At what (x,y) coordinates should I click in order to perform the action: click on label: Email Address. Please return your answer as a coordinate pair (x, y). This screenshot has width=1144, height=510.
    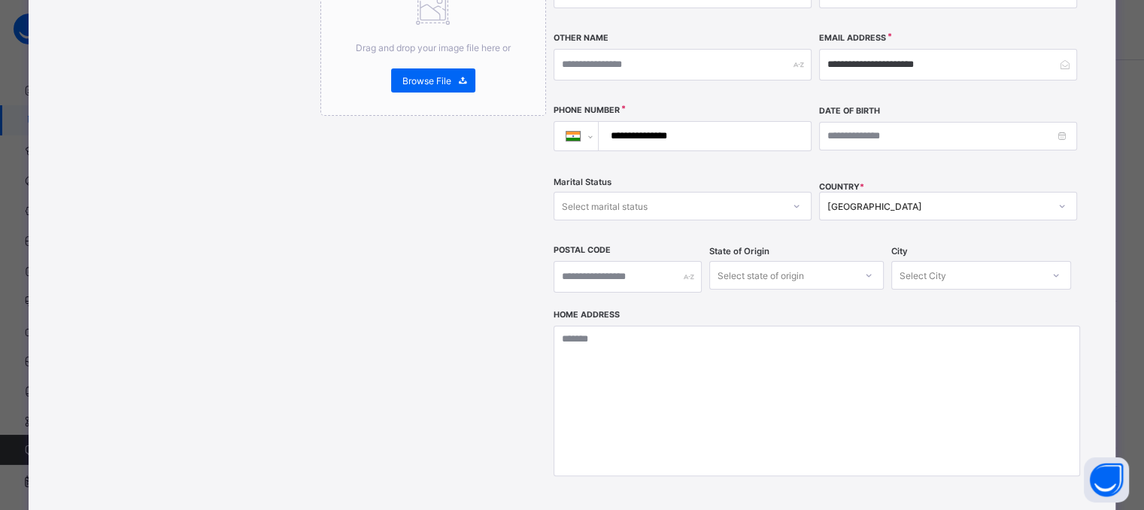
    Looking at the image, I should click on (852, 38).